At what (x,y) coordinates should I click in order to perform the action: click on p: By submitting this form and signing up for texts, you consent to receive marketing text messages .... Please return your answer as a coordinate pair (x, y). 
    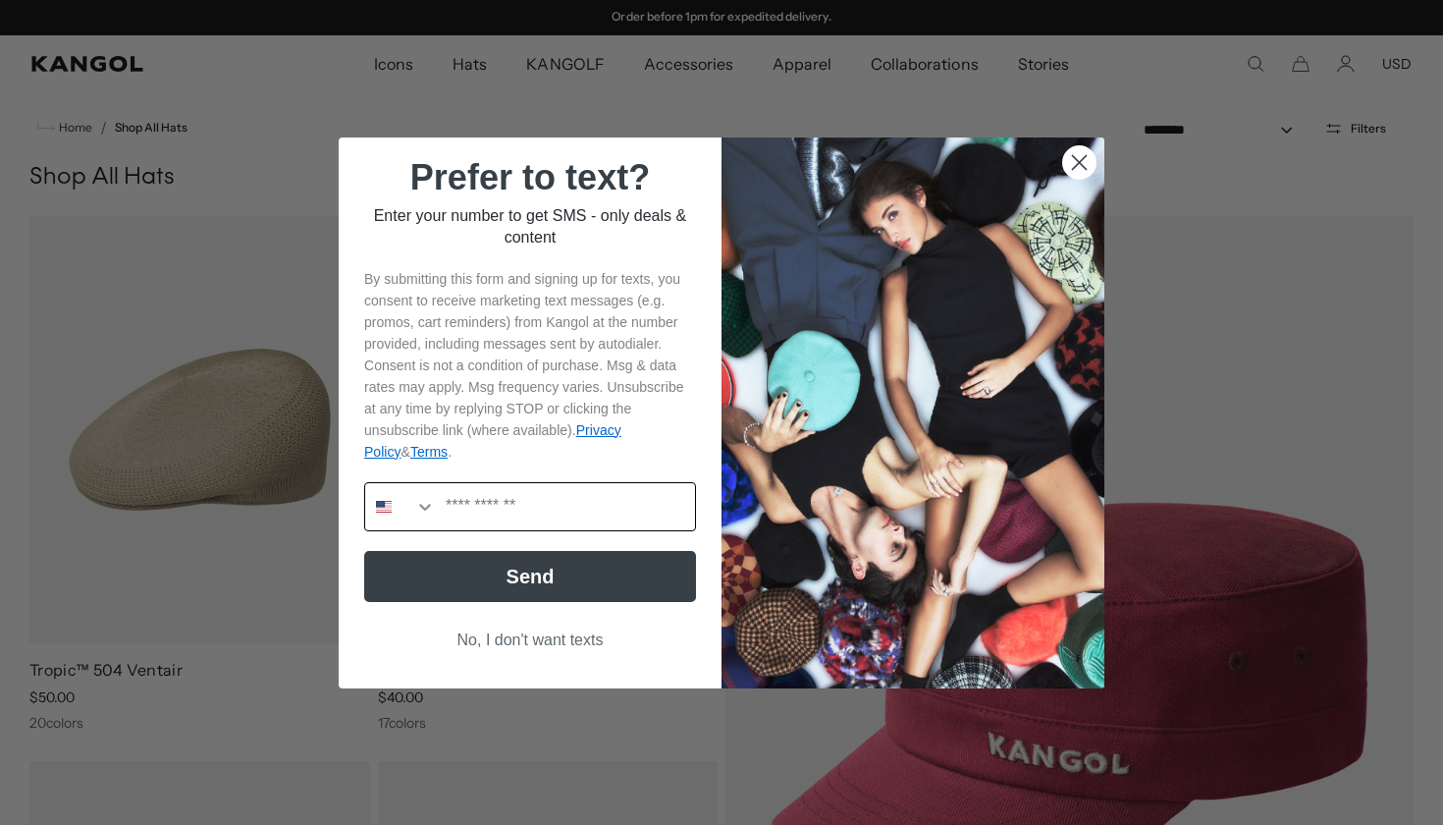
    Looking at the image, I should click on (530, 365).